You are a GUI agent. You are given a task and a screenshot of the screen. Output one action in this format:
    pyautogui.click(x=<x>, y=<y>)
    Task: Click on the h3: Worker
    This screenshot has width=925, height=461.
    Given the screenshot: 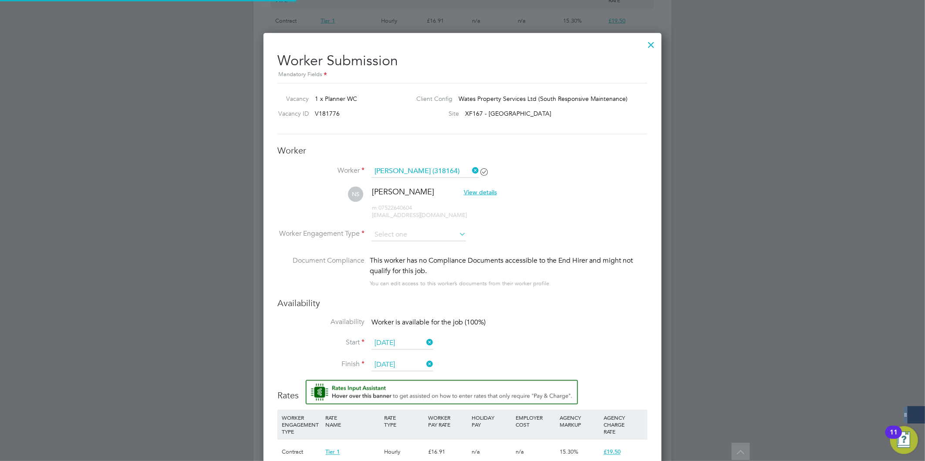 What is the action you would take?
    pyautogui.click(x=462, y=151)
    